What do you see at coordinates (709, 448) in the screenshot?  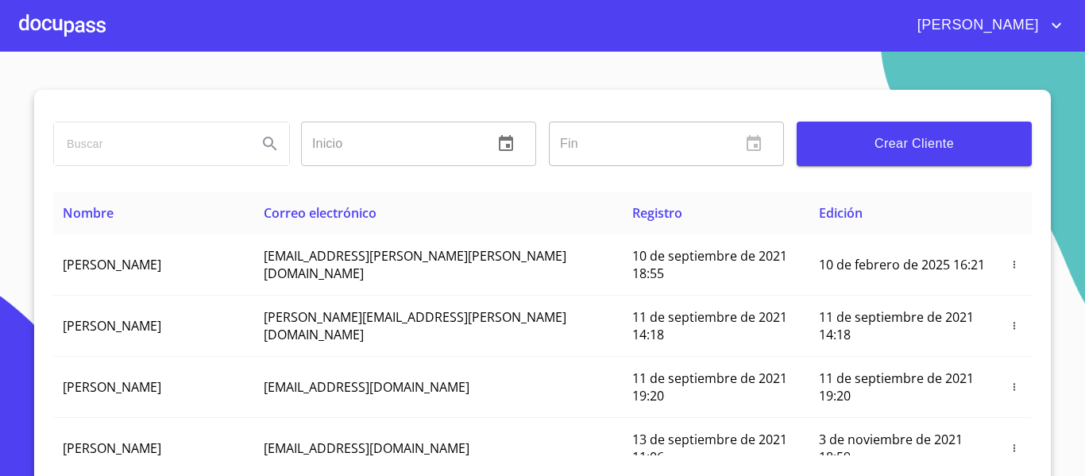 I see `span: 13 de septiembre de 2021 11:06` at bounding box center [709, 448].